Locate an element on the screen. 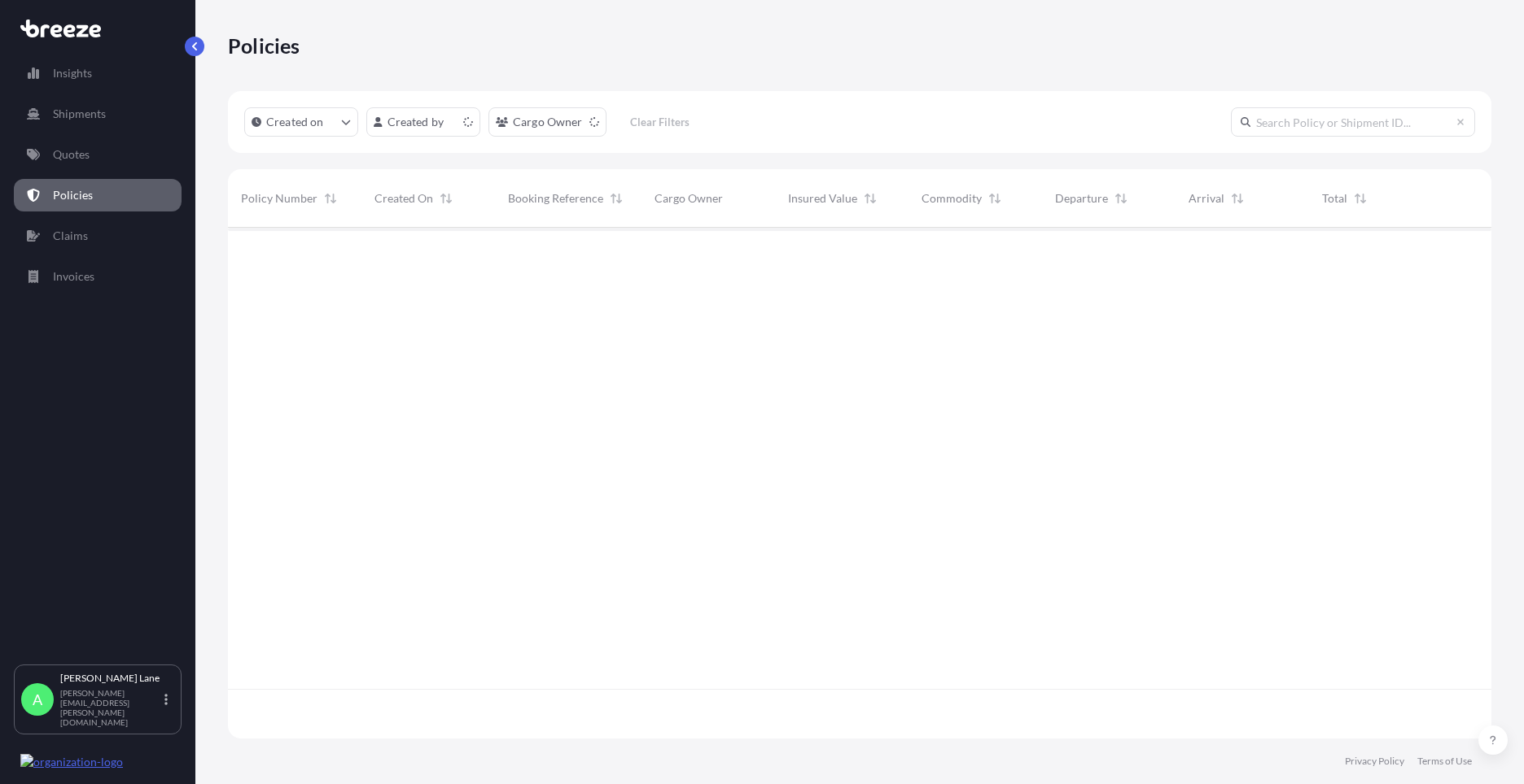 This screenshot has height=784, width=1524. a: Claims is located at coordinates (98, 236).